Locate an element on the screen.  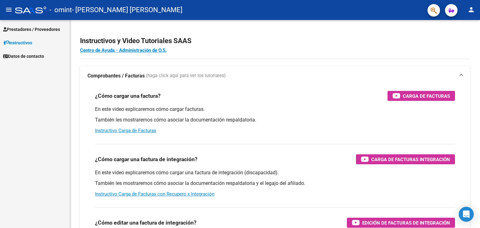
h3: ¿Cómo cargar una factura? is located at coordinates (128, 96).